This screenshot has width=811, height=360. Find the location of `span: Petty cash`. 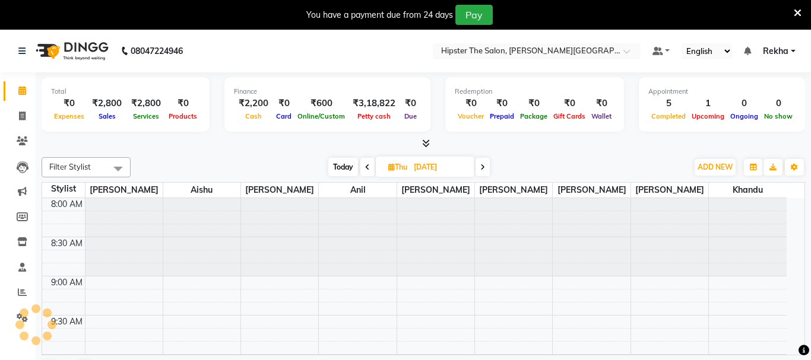

span: Petty cash is located at coordinates (374, 116).